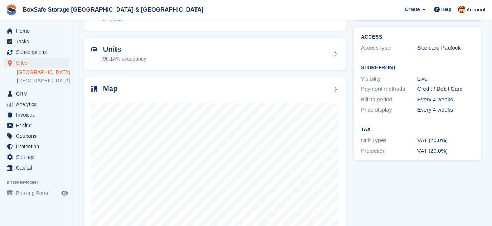 Image resolution: width=492 pixels, height=226 pixels. Describe the element at coordinates (462, 9) in the screenshot. I see `img: Kim` at that location.